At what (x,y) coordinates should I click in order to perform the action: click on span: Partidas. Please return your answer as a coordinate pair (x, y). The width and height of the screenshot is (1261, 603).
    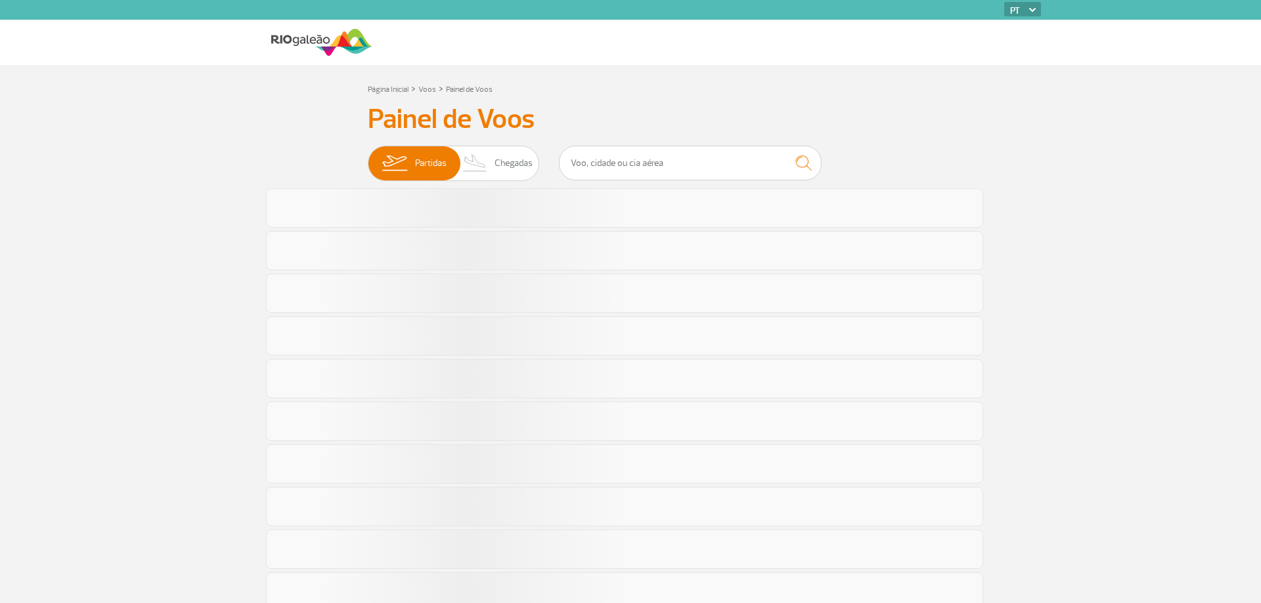
    Looking at the image, I should click on (431, 164).